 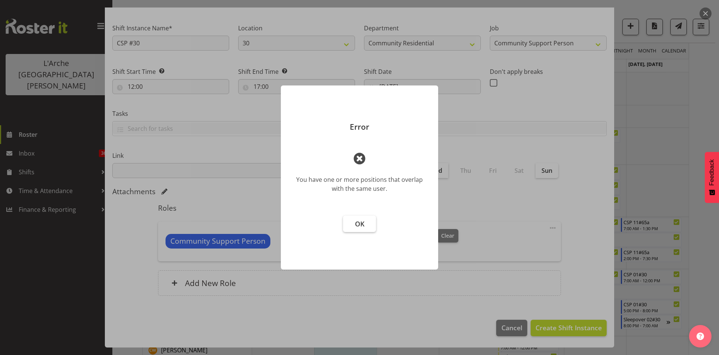 I want to click on span: OK, so click(x=359, y=224).